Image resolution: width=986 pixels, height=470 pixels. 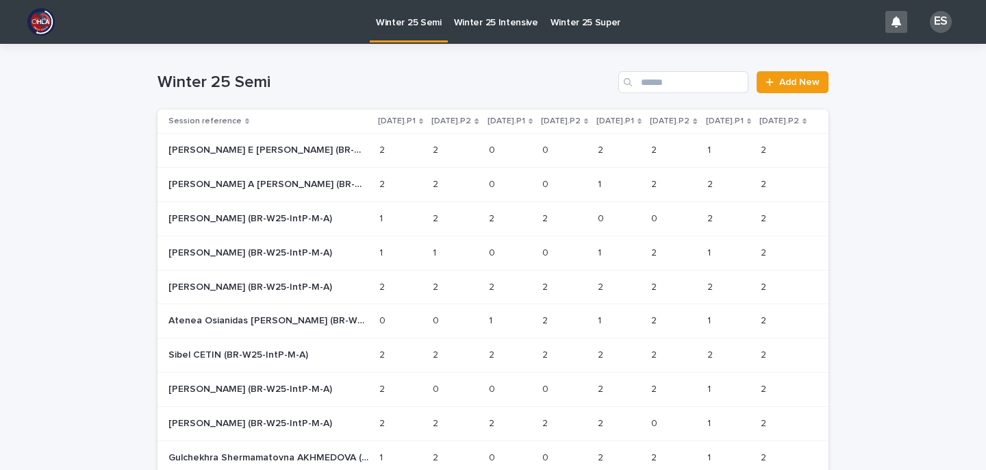 What do you see at coordinates (240, 353) in the screenshot?
I see `p: Sibel CETIN (BR-W25-IntP-M-A)` at bounding box center [240, 353].